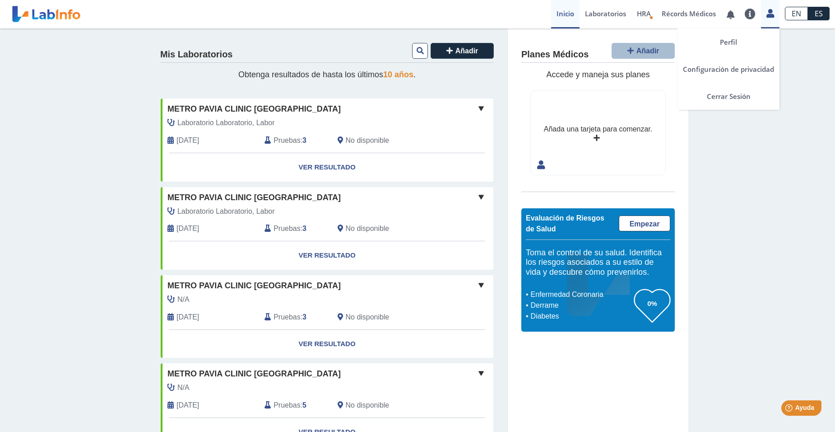 Image resolution: width=835 pixels, height=432 pixels. Describe the element at coordinates (188, 140) in the screenshot. I see `span: 2025-08-20` at that location.